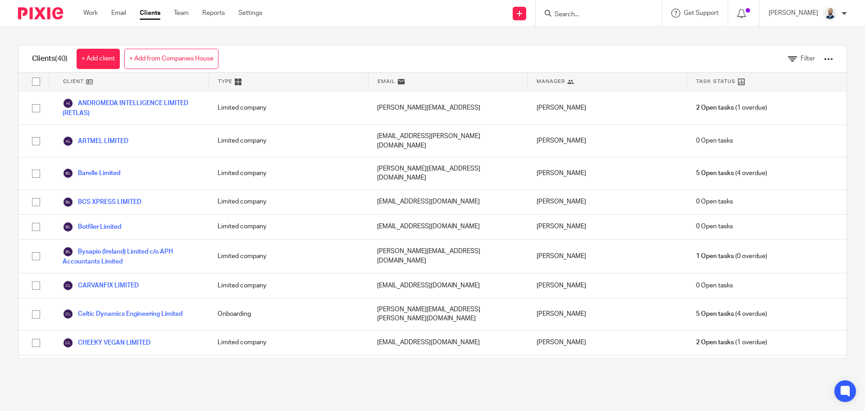 The height and width of the screenshot is (411, 865). What do you see at coordinates (551, 81) in the screenshot?
I see `span: Manager` at bounding box center [551, 81].